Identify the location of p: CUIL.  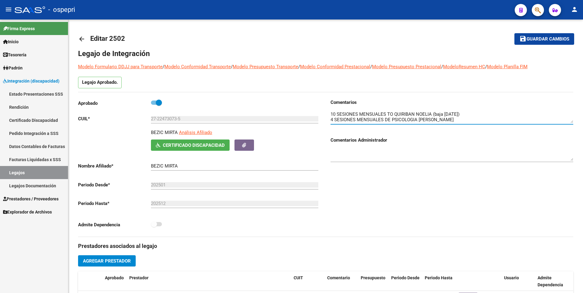
(114, 119).